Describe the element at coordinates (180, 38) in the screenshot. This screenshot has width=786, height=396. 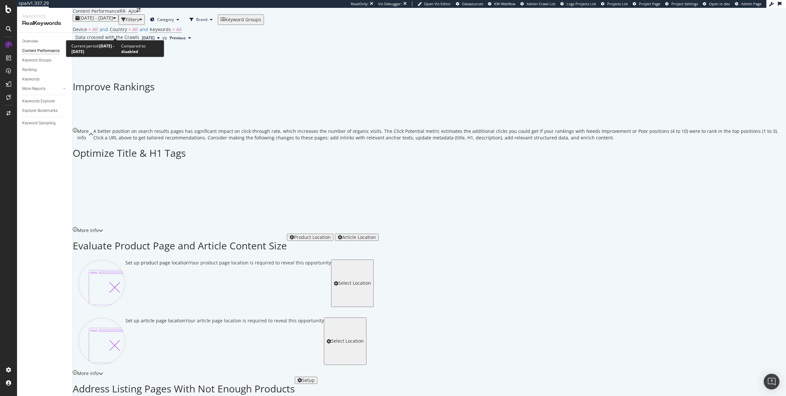
I see `button: Previous` at that location.